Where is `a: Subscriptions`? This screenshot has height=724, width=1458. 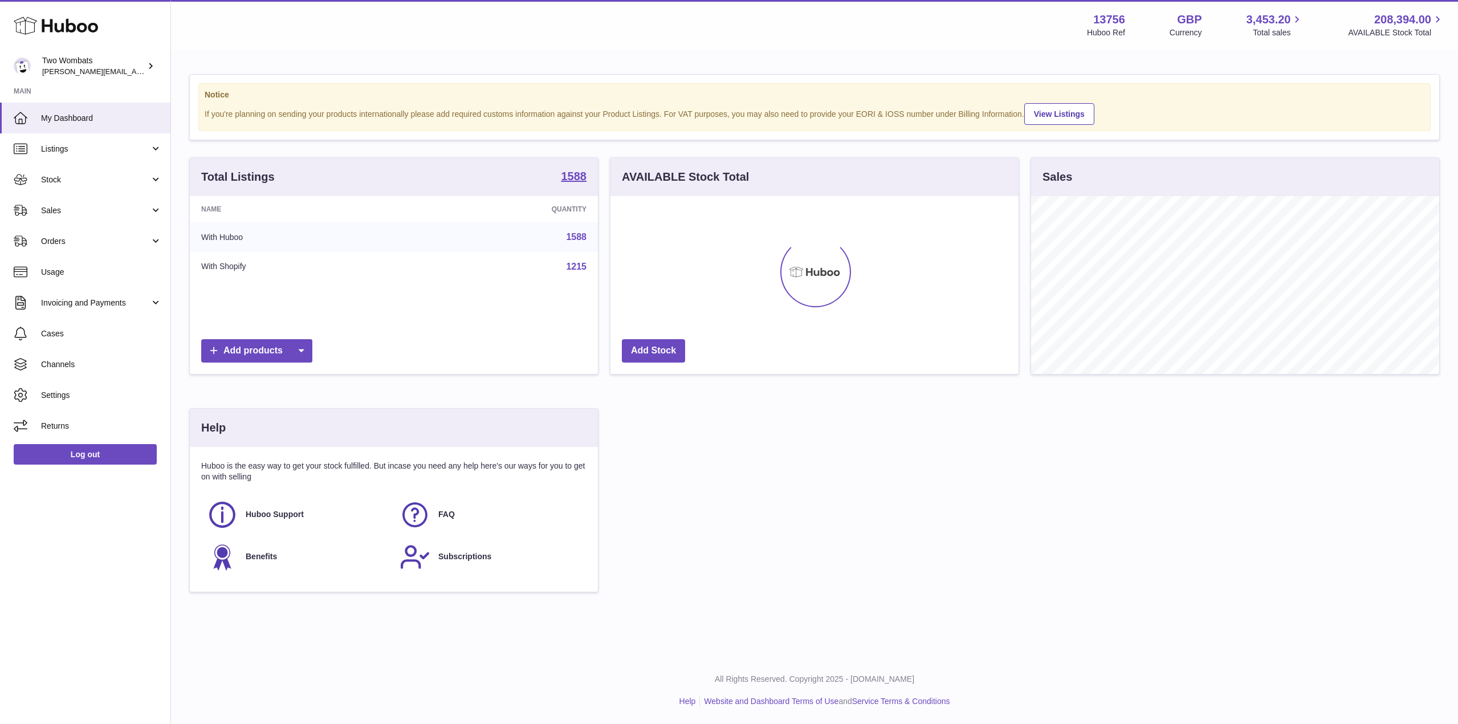
a: Subscriptions is located at coordinates (490, 557).